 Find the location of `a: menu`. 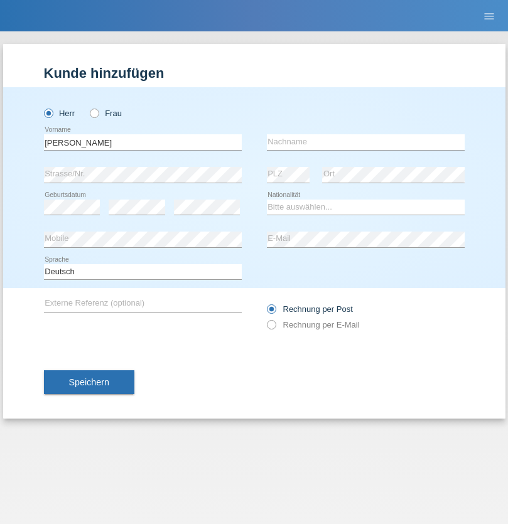

a: menu is located at coordinates (489, 16).